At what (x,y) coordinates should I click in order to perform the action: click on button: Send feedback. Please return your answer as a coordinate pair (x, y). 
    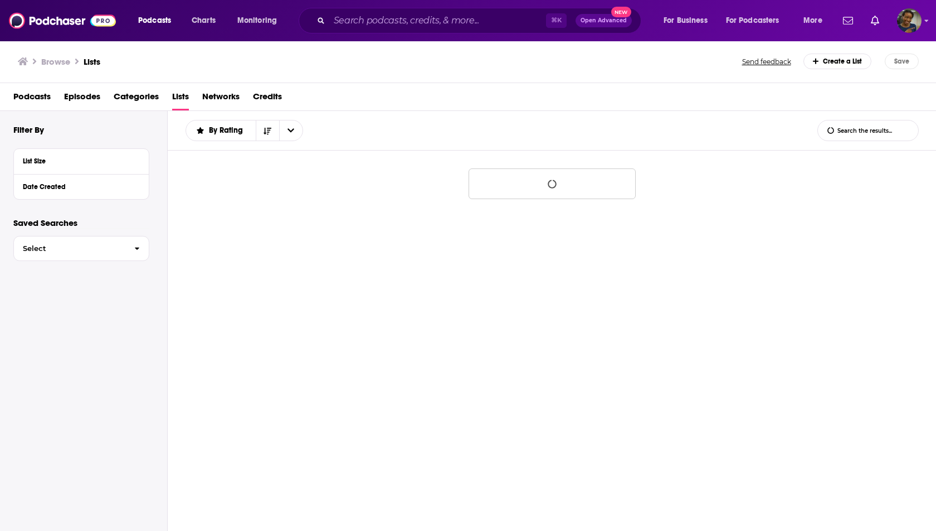
    Looking at the image, I should click on (767, 61).